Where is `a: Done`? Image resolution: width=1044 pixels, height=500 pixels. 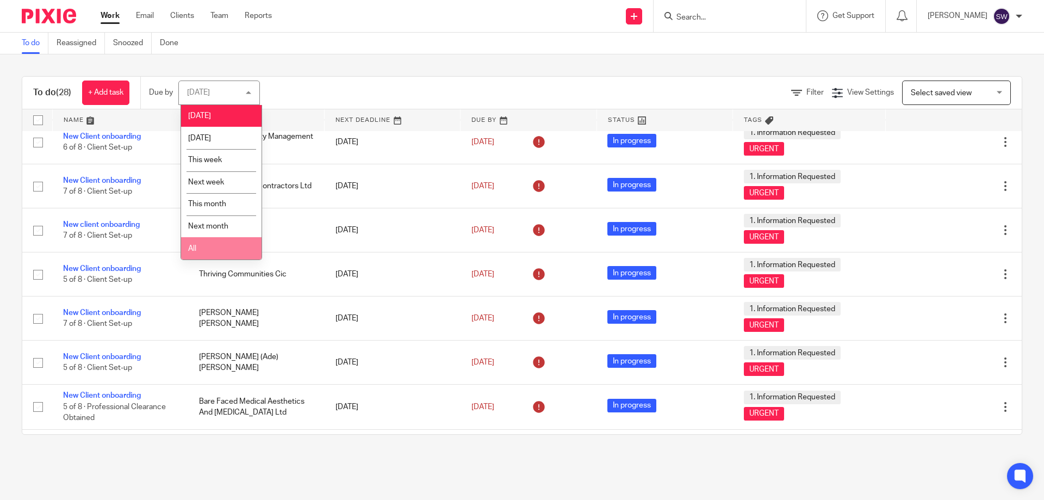 a: Done is located at coordinates (173, 43).